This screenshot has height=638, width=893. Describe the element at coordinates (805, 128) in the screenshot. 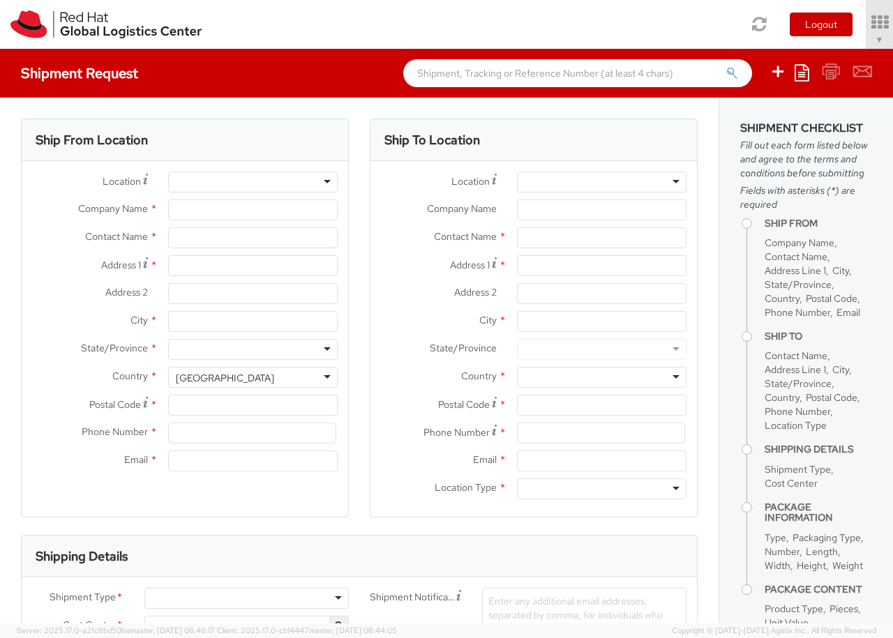

I see `h3: Shipment Checklist` at that location.